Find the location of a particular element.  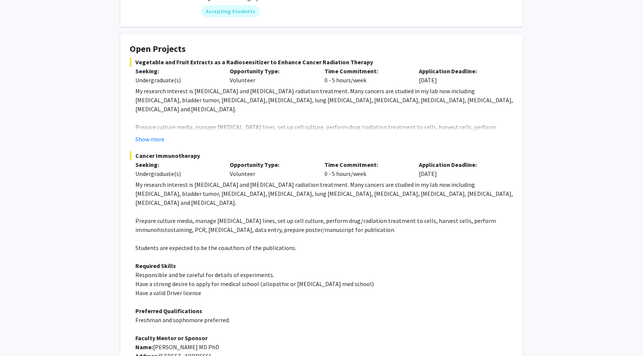

strong: Faculty Mentor or Sponsor is located at coordinates (171, 338).